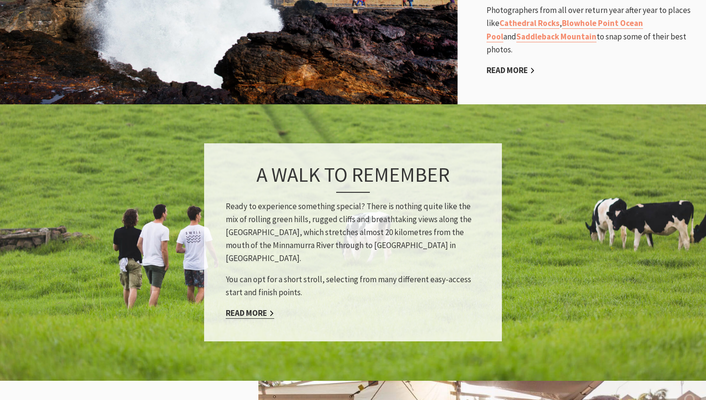  Describe the element at coordinates (591, 30) in the screenshot. I see `p: Photographers from all over return year after year to places like , and to snap some of their bes...` at that location.